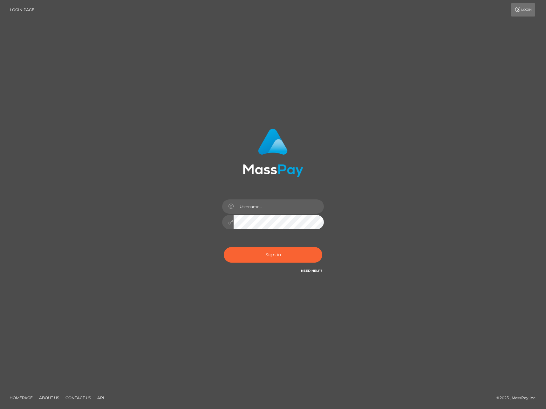 The width and height of the screenshot is (546, 409). I want to click on a: Homepage, so click(21, 398).